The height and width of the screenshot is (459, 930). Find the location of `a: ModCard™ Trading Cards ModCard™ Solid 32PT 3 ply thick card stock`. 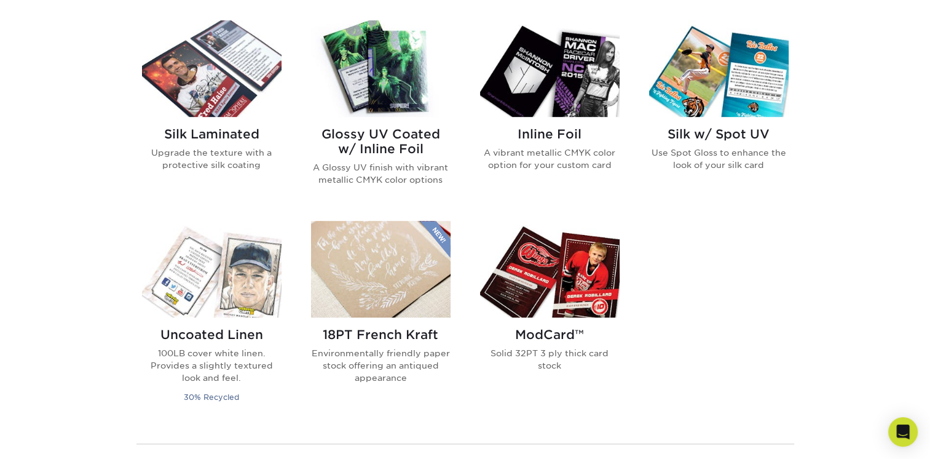

a: ModCard™ Trading Cards ModCard™ Solid 32PT 3 ply thick card stock is located at coordinates (550, 320).